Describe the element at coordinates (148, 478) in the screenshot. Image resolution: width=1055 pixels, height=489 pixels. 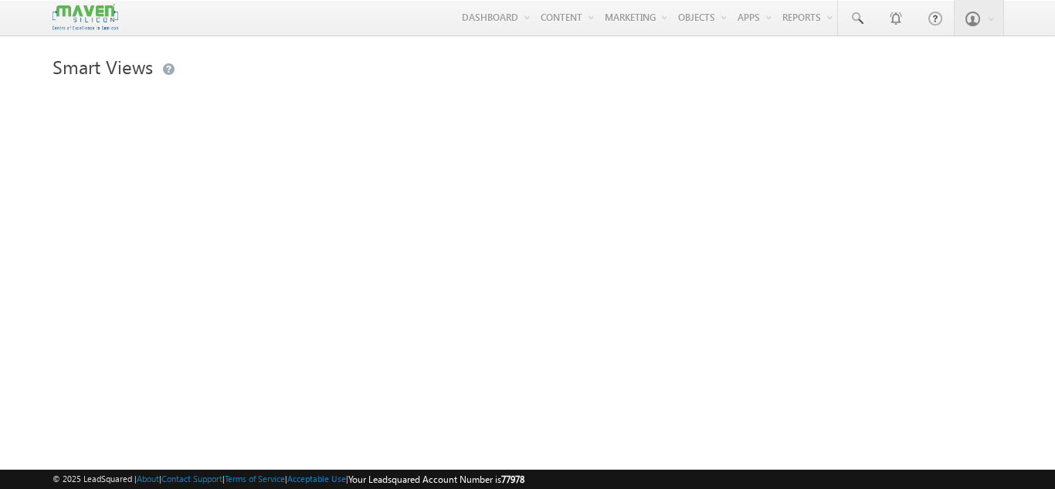
I see `a: About` at that location.